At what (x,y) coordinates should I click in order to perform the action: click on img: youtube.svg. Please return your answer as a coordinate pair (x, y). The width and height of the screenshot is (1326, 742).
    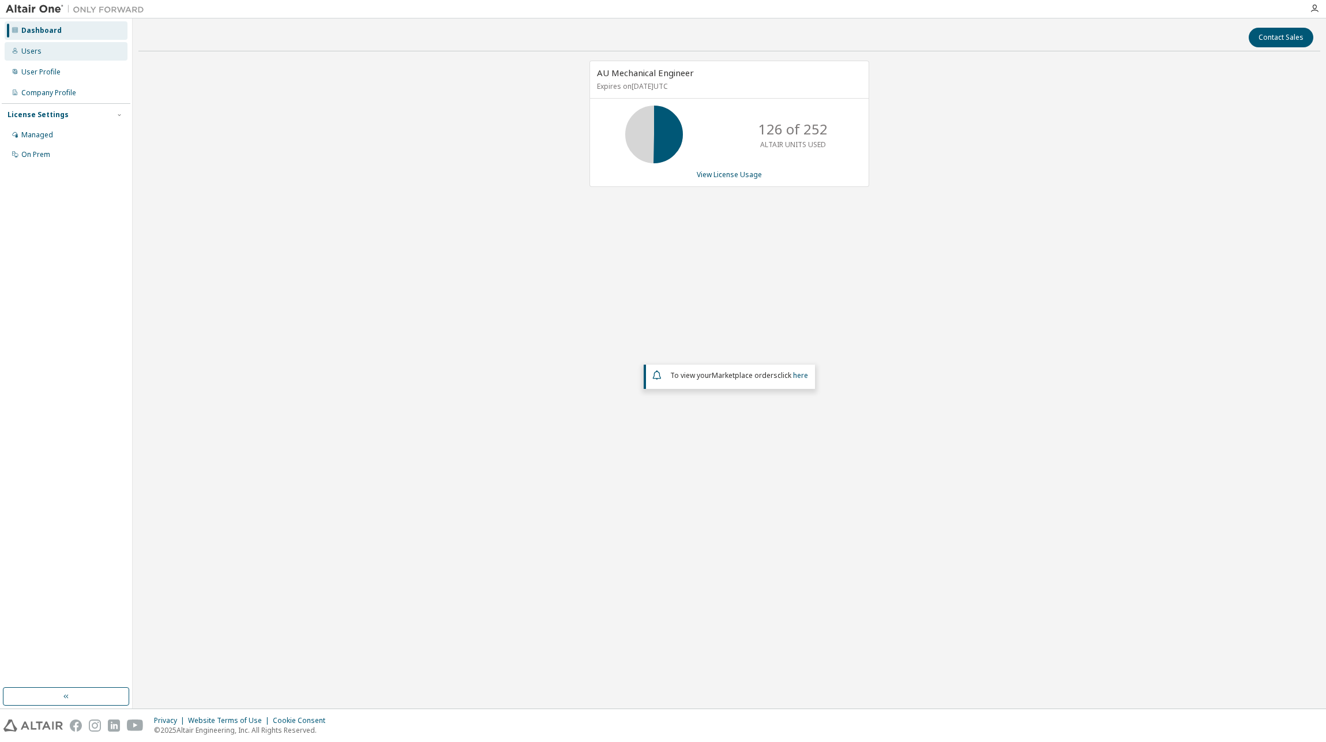
    Looking at the image, I should click on (135, 725).